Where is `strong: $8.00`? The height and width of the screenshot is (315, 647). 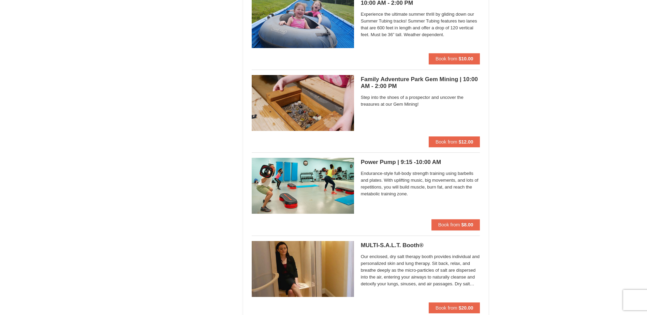 strong: $8.00 is located at coordinates (467, 225).